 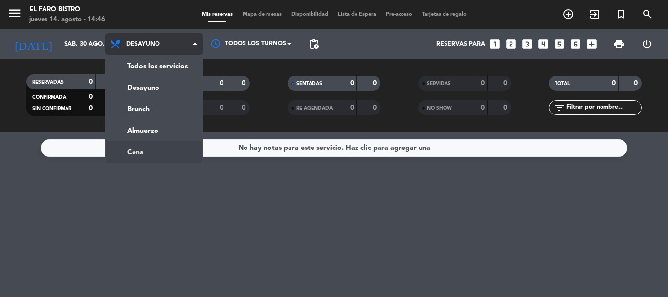 What do you see at coordinates (154, 66) in the screenshot?
I see `a: Todos los servicios` at bounding box center [154, 66].